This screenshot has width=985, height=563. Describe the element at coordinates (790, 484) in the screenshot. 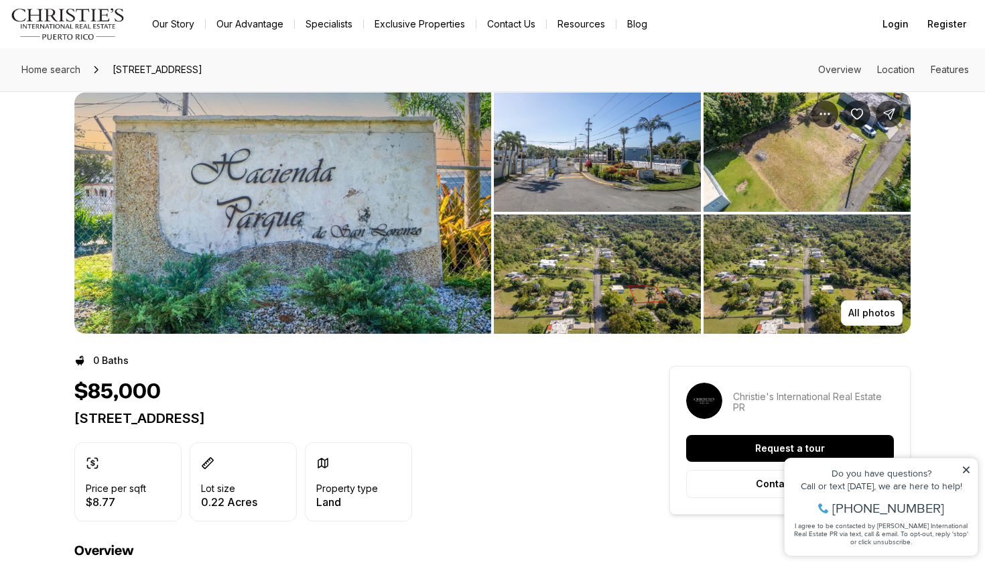

I see `button: Contact agent` at that location.